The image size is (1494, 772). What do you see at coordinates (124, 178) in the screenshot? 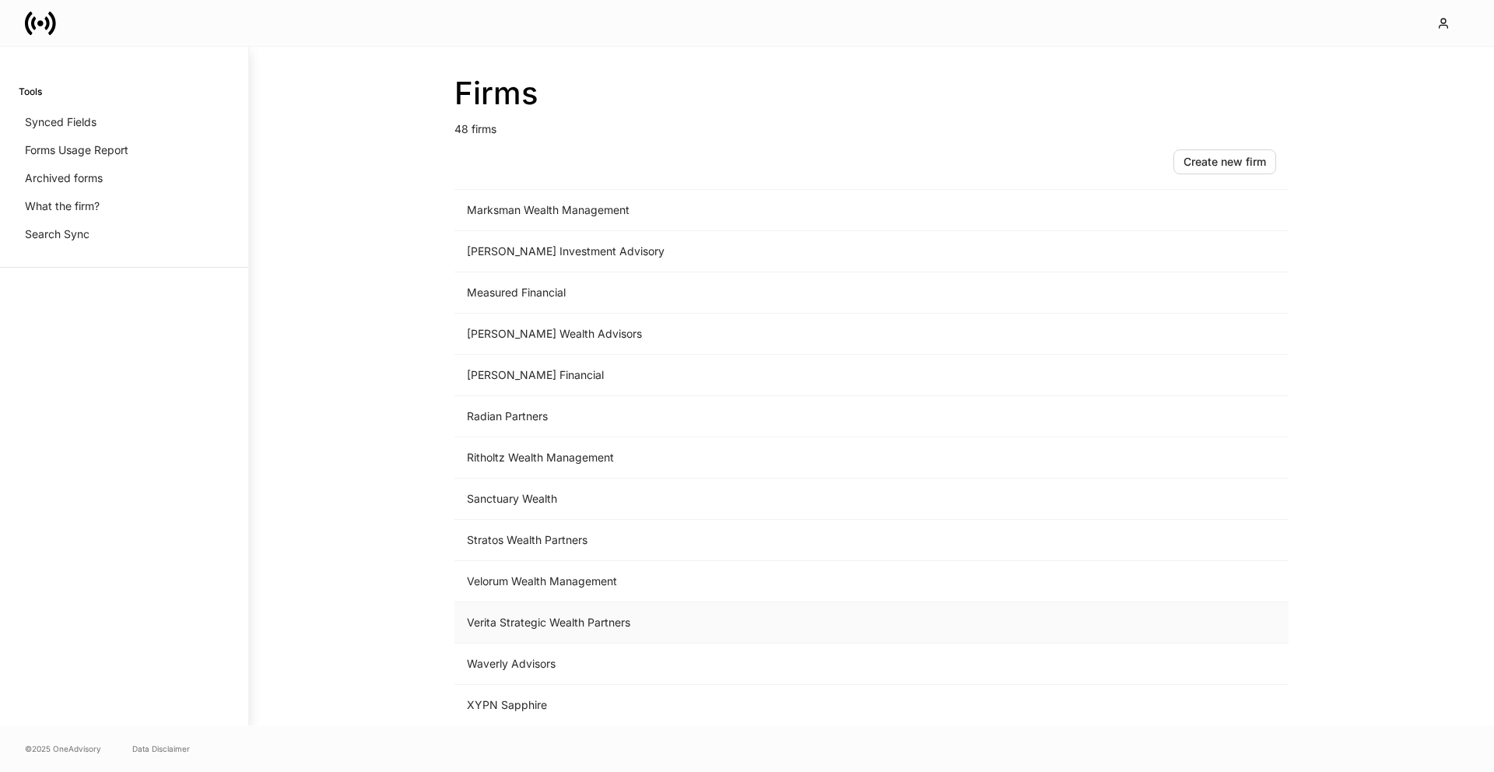
I see `a: Archived forms` at bounding box center [124, 178].